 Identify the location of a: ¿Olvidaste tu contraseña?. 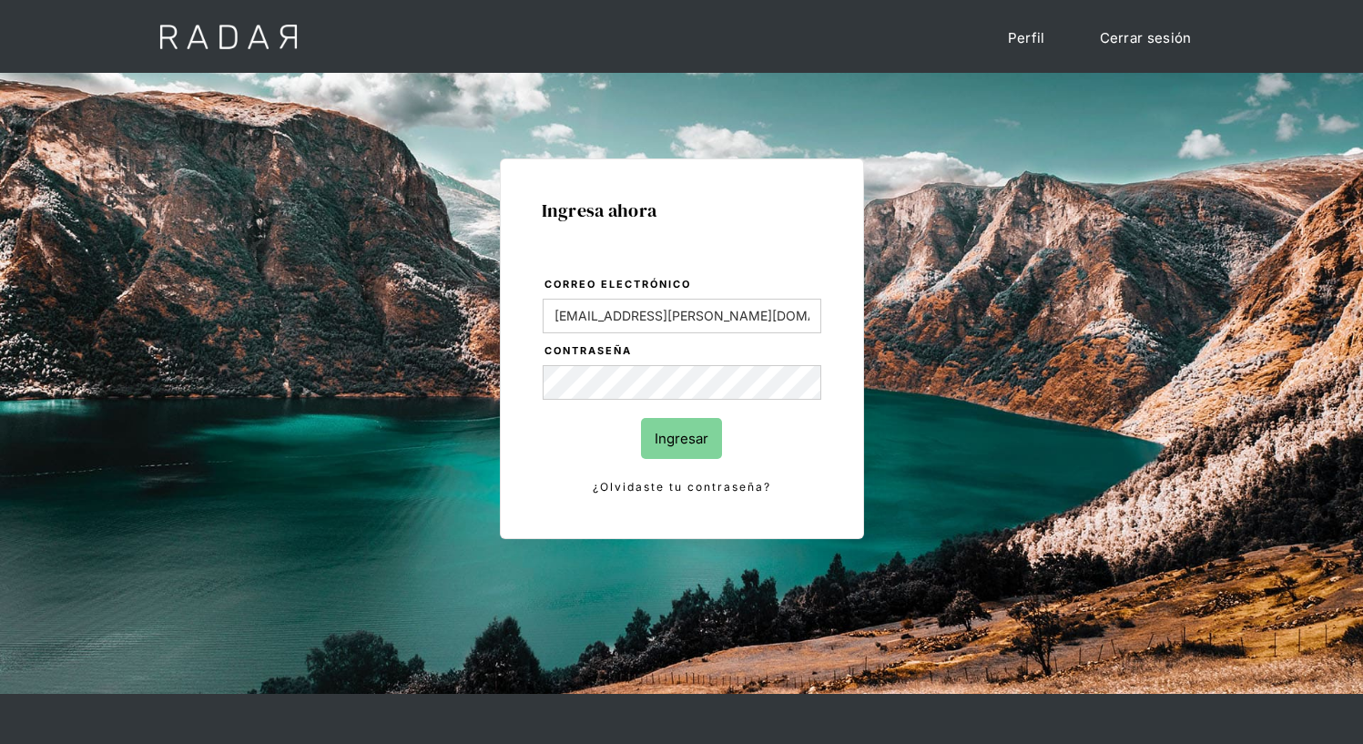
(682, 487).